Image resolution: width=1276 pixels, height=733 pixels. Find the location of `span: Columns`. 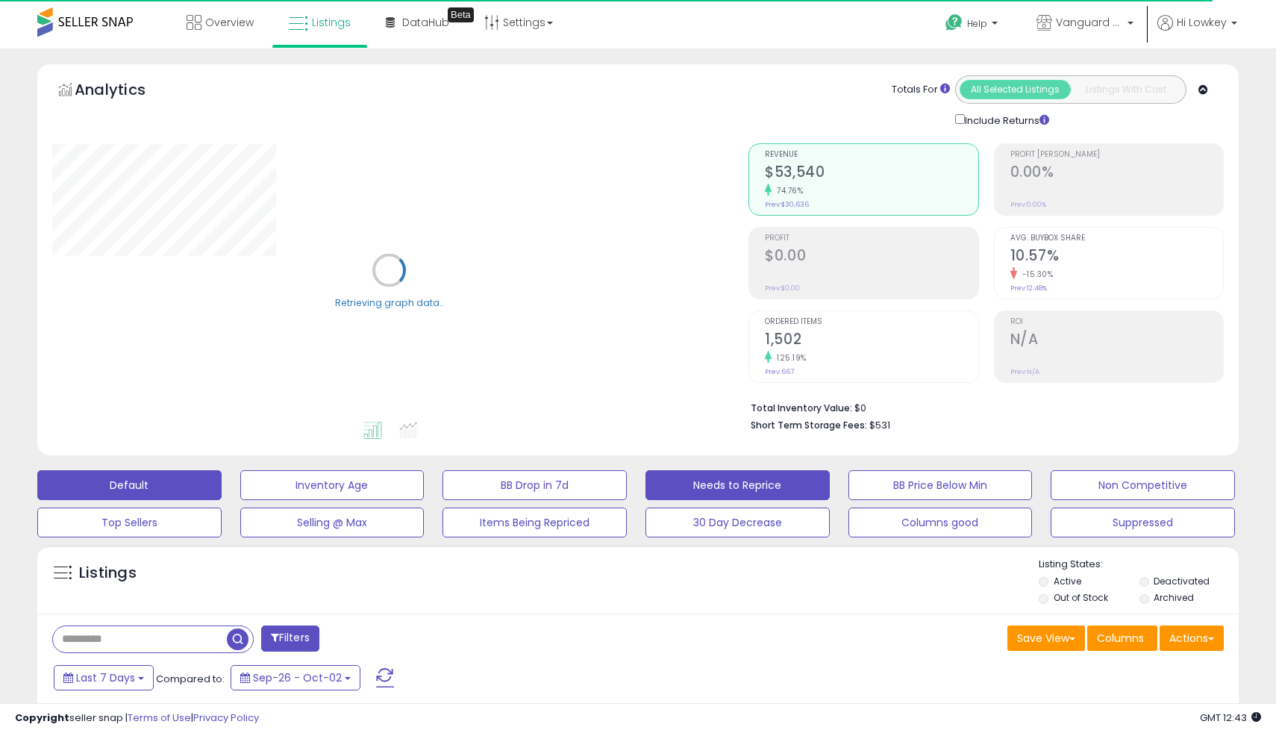

span: Columns is located at coordinates (1120, 638).